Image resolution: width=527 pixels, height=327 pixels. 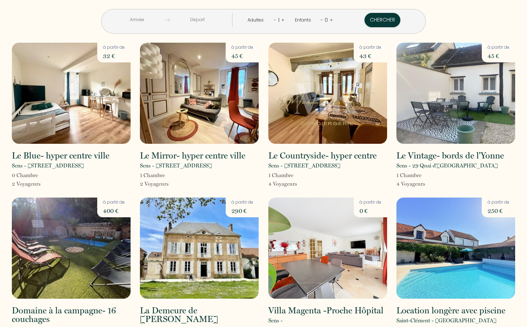 What do you see at coordinates (197, 20) in the screenshot?
I see `input: Départ` at bounding box center [197, 20].